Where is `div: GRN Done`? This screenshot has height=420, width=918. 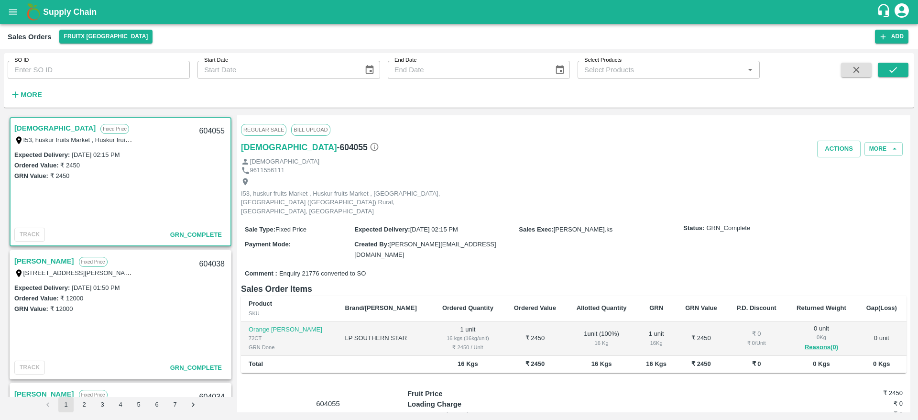
div: GRN Done is located at coordinates (289, 347).